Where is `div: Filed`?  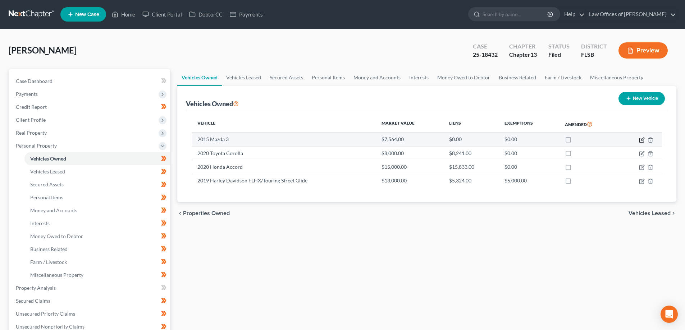
div: Filed is located at coordinates (559, 55).